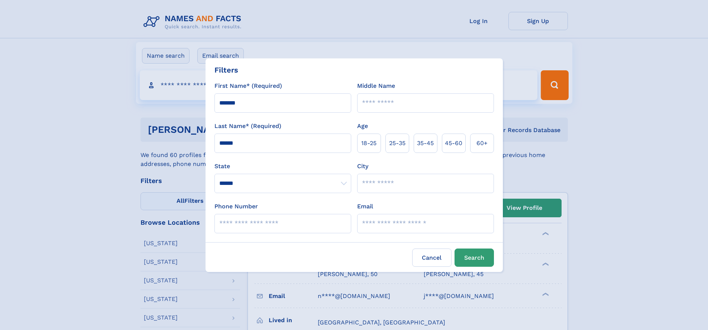 This screenshot has height=330, width=708. Describe the element at coordinates (425, 143) in the screenshot. I see `span: 35‑45` at that location.